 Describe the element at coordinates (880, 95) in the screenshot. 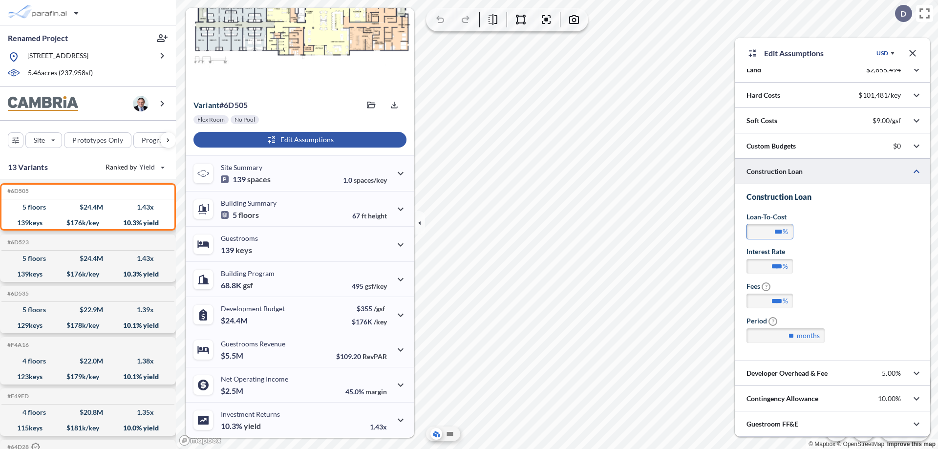

I see `p: $101,481/key` at that location.